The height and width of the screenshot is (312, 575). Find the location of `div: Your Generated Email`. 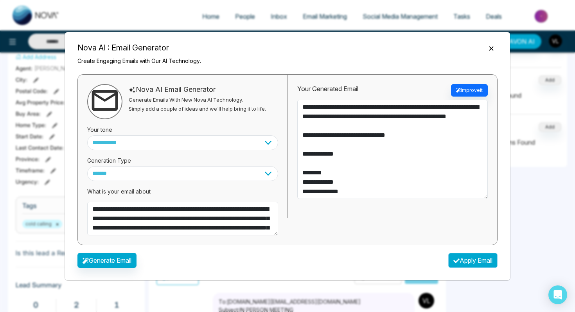

div: Your Generated Email is located at coordinates (328, 90).